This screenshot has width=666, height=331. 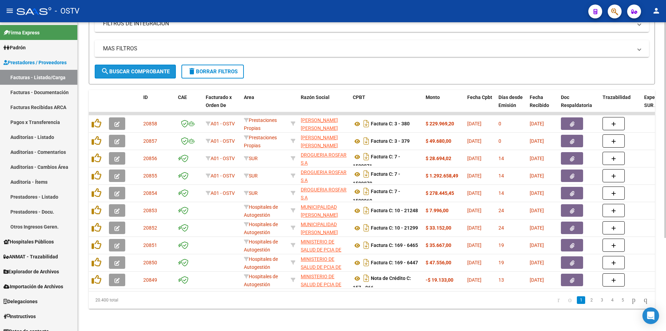 I want to click on a: go to first page, so click(x=559, y=300).